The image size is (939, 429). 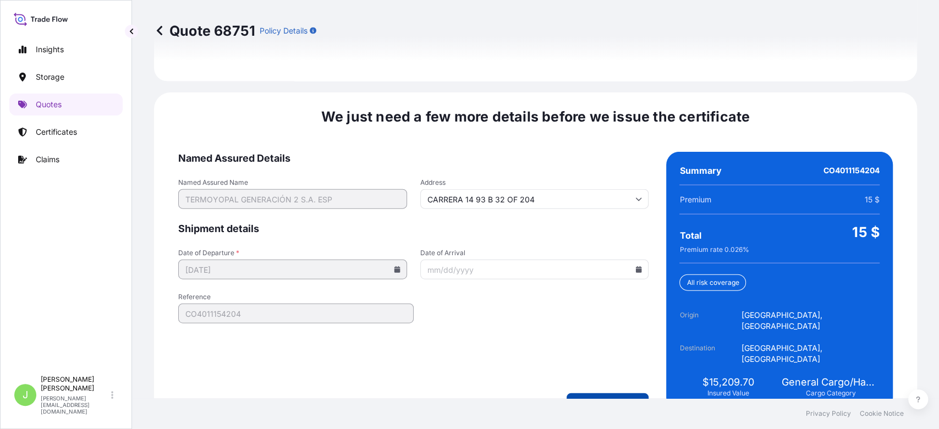 What do you see at coordinates (713, 283) in the screenshot?
I see `div: All risk coverage` at bounding box center [713, 283].